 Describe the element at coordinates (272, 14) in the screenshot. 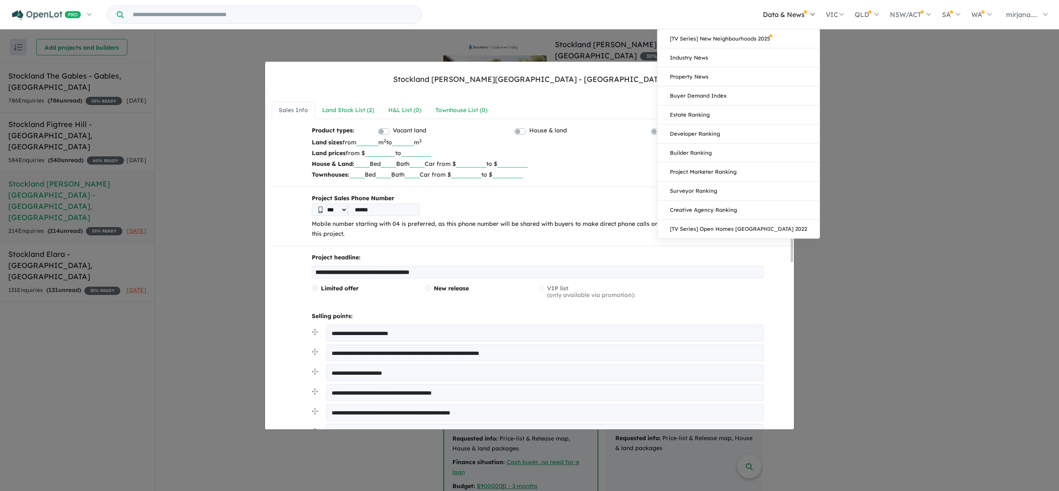

I see `input: Try estate name, suburb, builder or developer` at that location.